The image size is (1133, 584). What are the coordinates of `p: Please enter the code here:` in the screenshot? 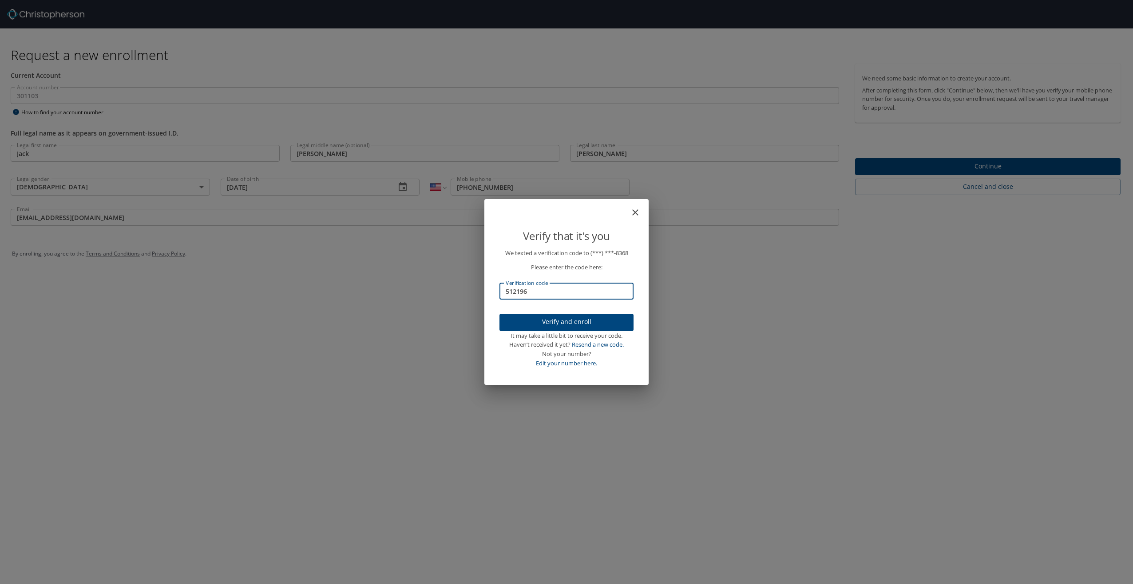 It's located at (567, 267).